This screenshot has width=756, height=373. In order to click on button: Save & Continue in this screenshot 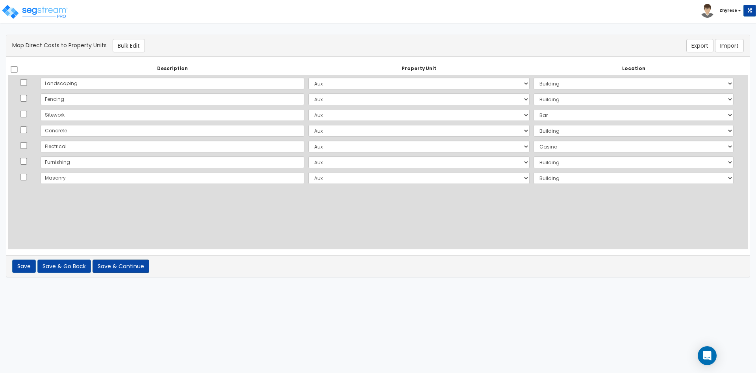, I will do `click(121, 266)`.